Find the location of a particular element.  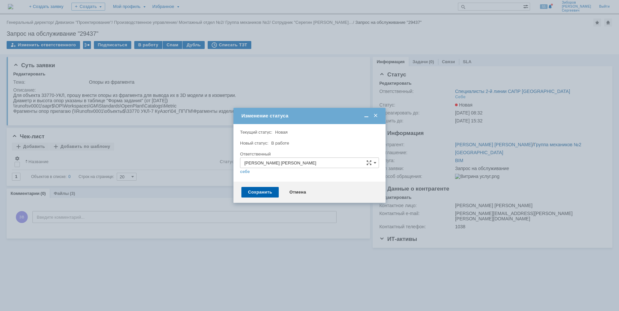

div: Ответственный is located at coordinates (309, 154).